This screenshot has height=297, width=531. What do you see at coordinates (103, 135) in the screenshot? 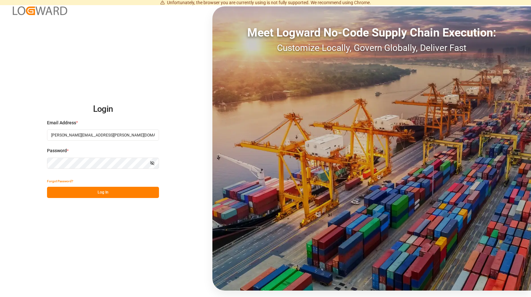
I see `input: Enter your email` at bounding box center [103, 135].